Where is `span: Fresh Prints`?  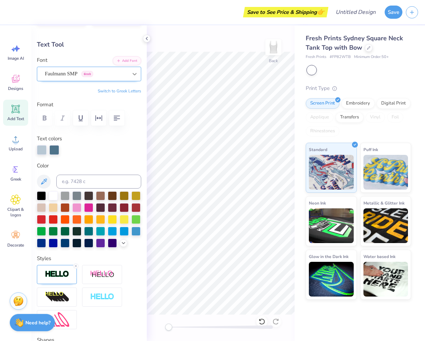 span: Fresh Prints is located at coordinates (316, 57).